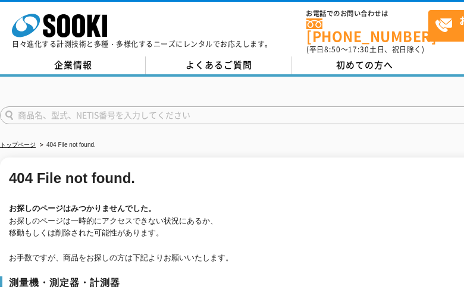  Describe the element at coordinates (67, 145) in the screenshot. I see `li: 404 File not found.` at that location.